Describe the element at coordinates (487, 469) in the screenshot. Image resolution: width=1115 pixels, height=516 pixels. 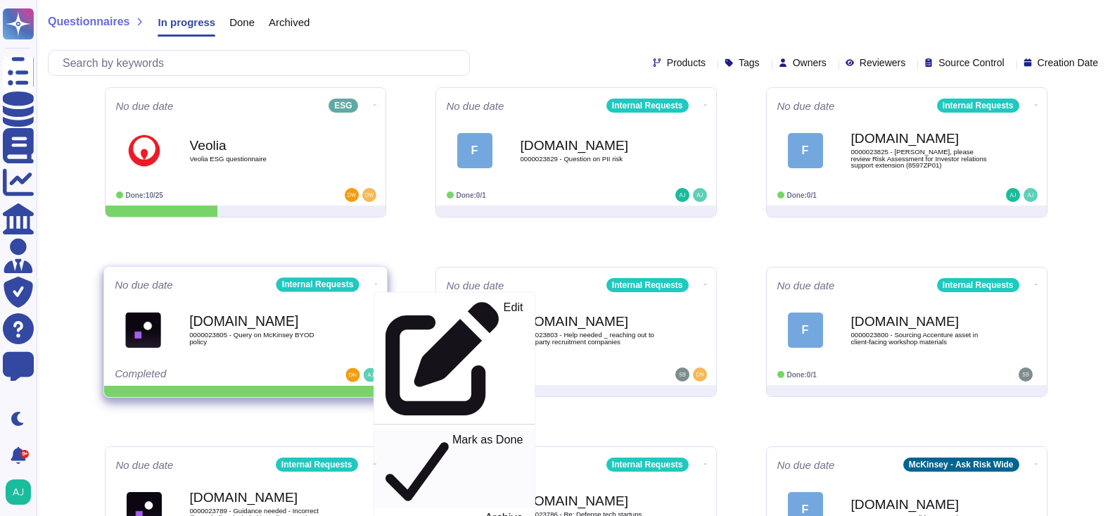
I see `p: Mark as Done` at that location.